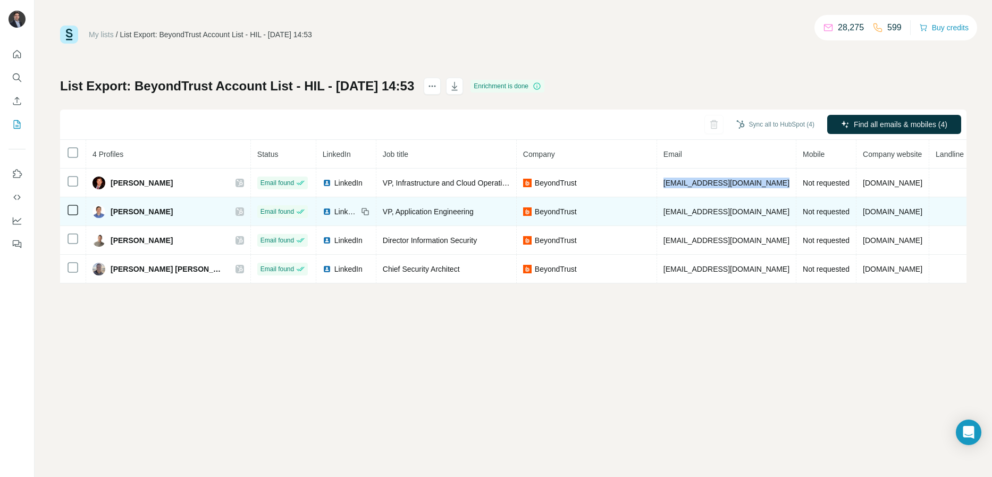  What do you see at coordinates (673, 154) in the screenshot?
I see `span: Email` at bounding box center [673, 154].